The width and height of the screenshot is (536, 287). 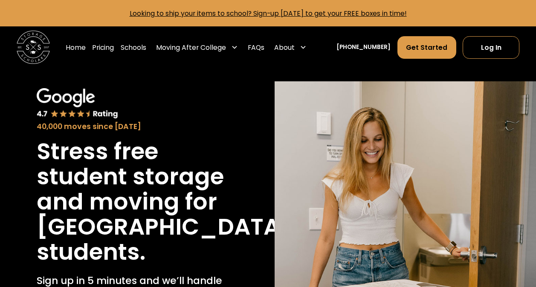 What do you see at coordinates (77, 104) in the screenshot?
I see `img: Google 4.7 star rating` at bounding box center [77, 104].